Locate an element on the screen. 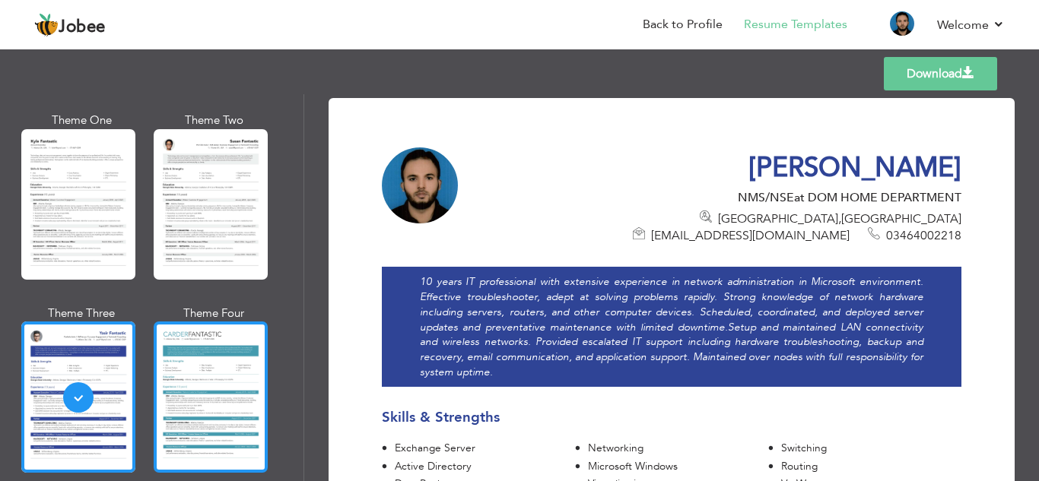  div: Active Directory is located at coordinates (484, 467).